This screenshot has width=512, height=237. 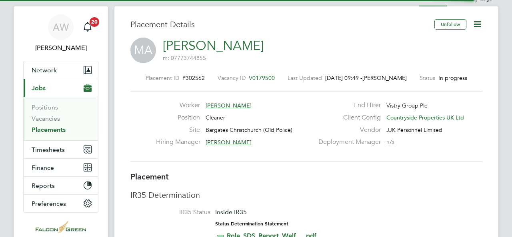 I want to click on a: 20, so click(x=88, y=27).